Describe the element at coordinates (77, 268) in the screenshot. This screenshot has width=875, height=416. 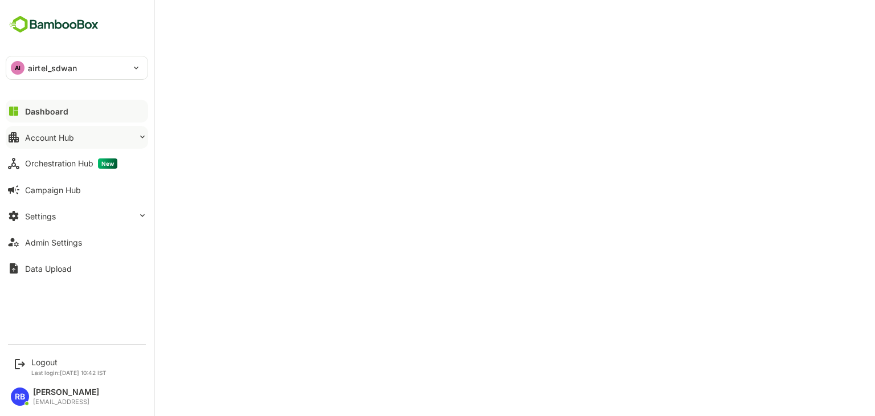
I see `button: Data Upload` at that location.